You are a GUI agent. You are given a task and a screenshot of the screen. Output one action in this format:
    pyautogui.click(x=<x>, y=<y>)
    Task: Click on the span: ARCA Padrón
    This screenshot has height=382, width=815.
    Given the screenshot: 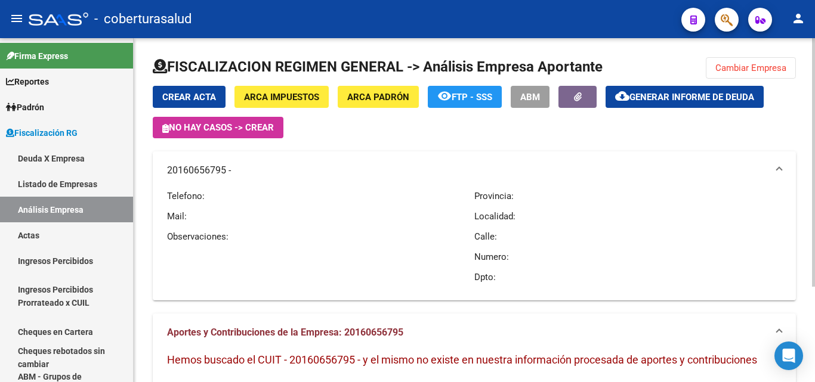 What is the action you would take?
    pyautogui.click(x=378, y=97)
    